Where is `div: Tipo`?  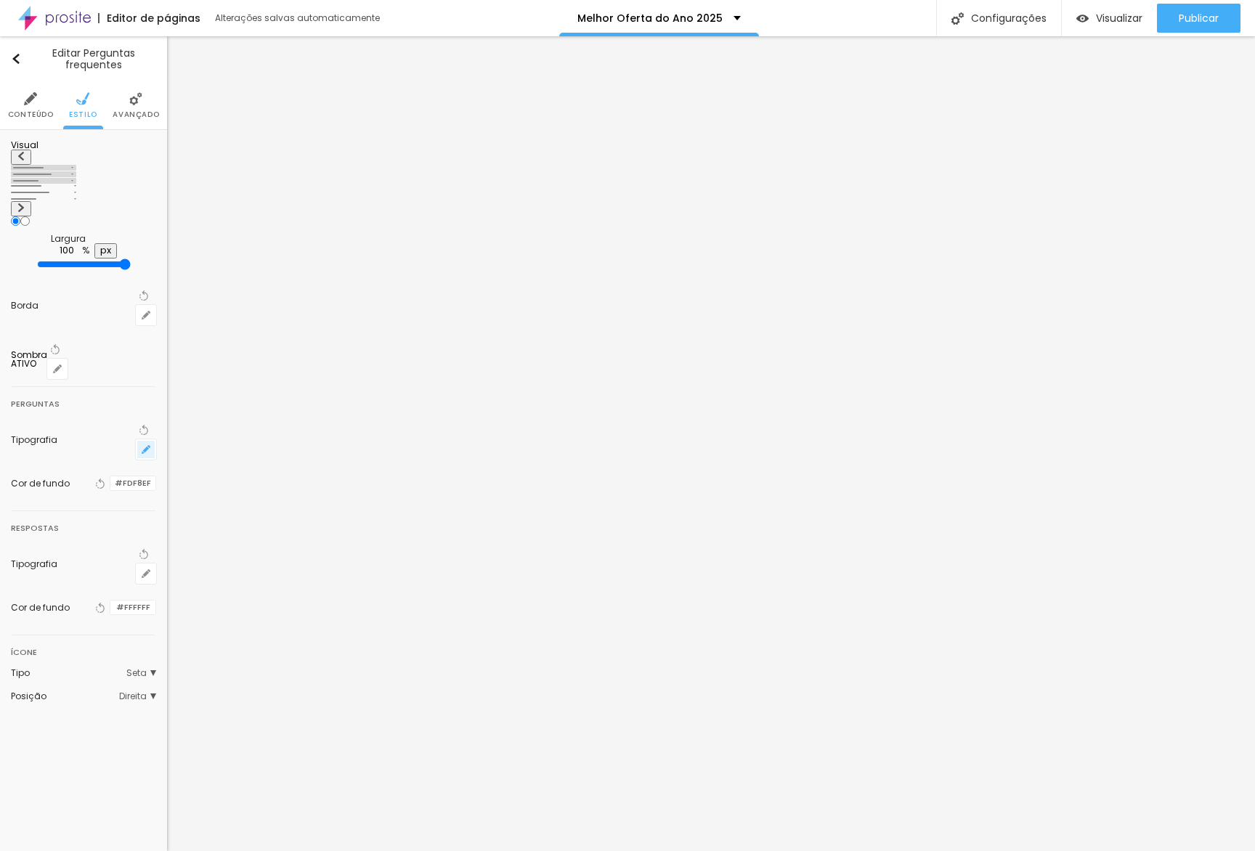 div: Tipo is located at coordinates (68, 673).